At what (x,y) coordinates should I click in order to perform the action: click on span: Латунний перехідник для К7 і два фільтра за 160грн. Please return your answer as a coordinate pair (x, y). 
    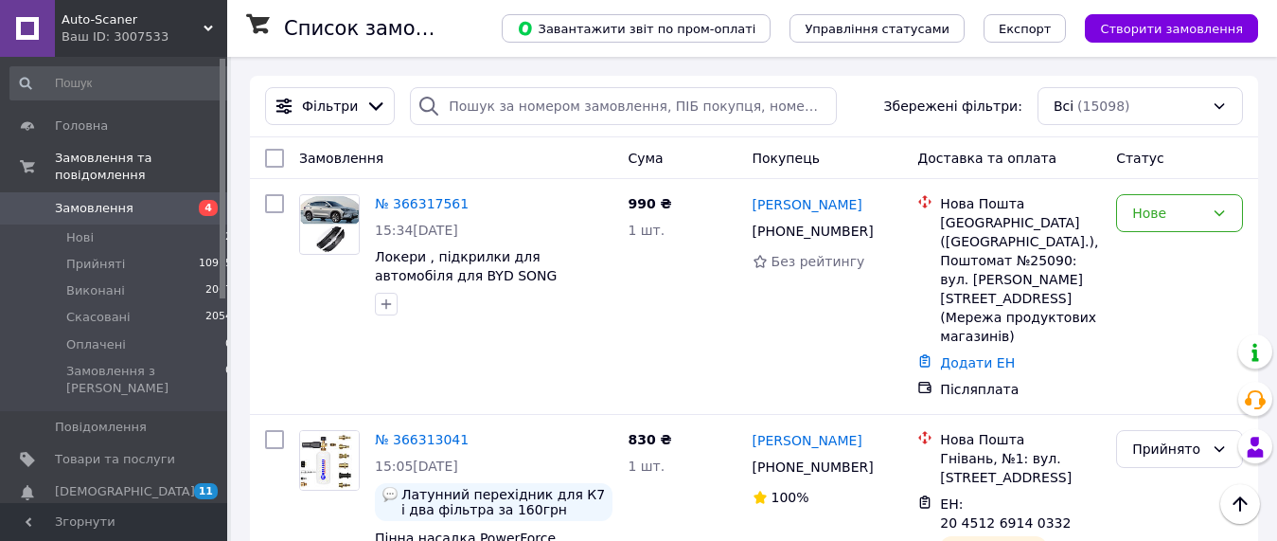
    Looking at the image, I should click on (503, 502).